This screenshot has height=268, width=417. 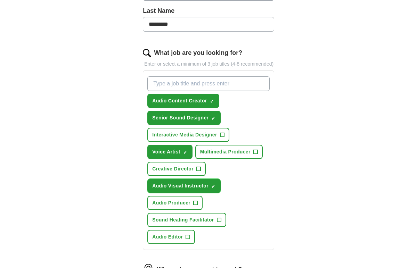 What do you see at coordinates (167, 237) in the screenshot?
I see `span: Audio Editor` at bounding box center [167, 237].